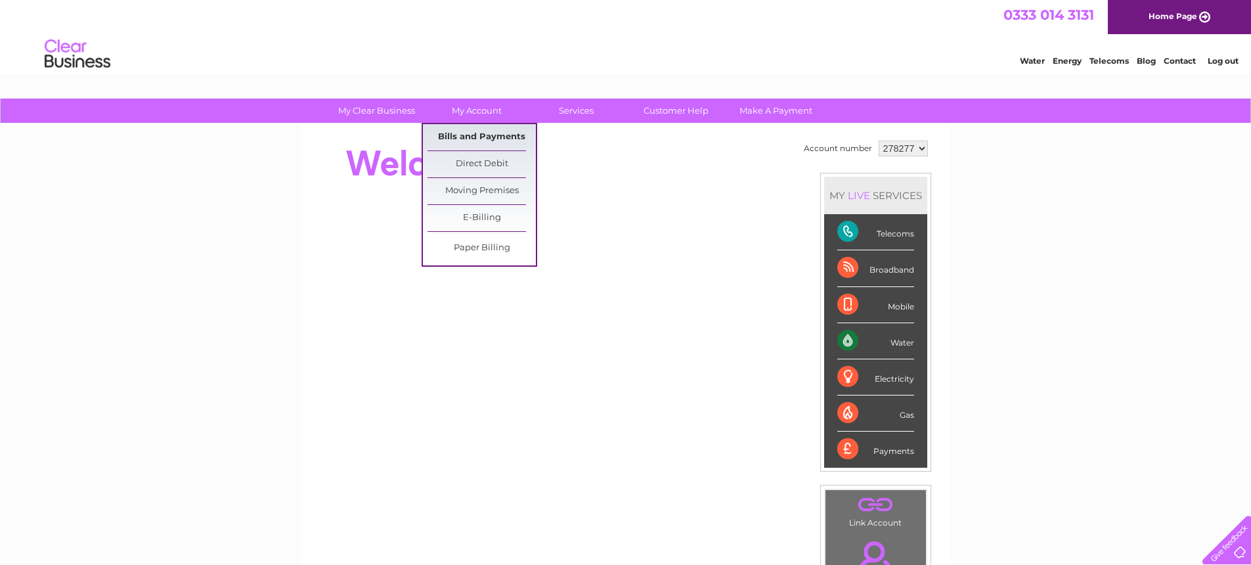 The image size is (1251, 565). I want to click on a: Make A Payment, so click(775, 110).